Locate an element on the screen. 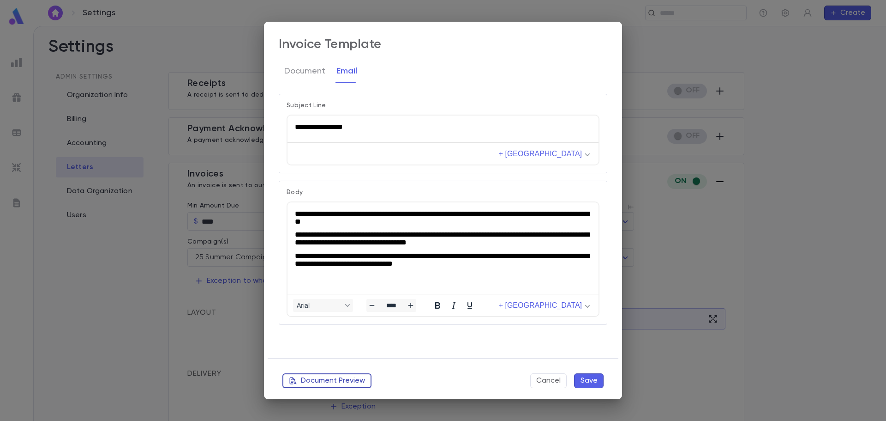 This screenshot has height=421, width=886. button: Document is located at coordinates (305, 71).